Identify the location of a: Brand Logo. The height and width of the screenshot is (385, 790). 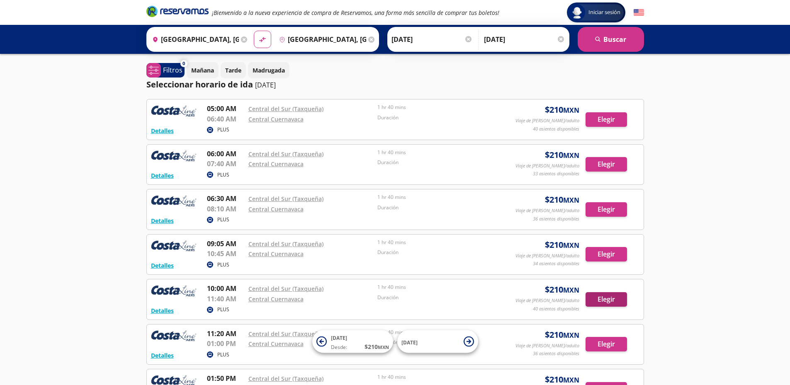
(177, 12).